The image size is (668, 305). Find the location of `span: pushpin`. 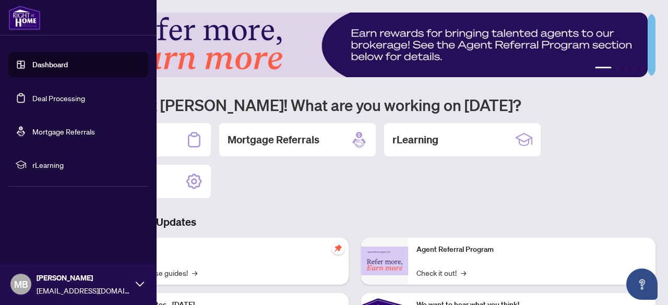

span: pushpin is located at coordinates (338, 248).